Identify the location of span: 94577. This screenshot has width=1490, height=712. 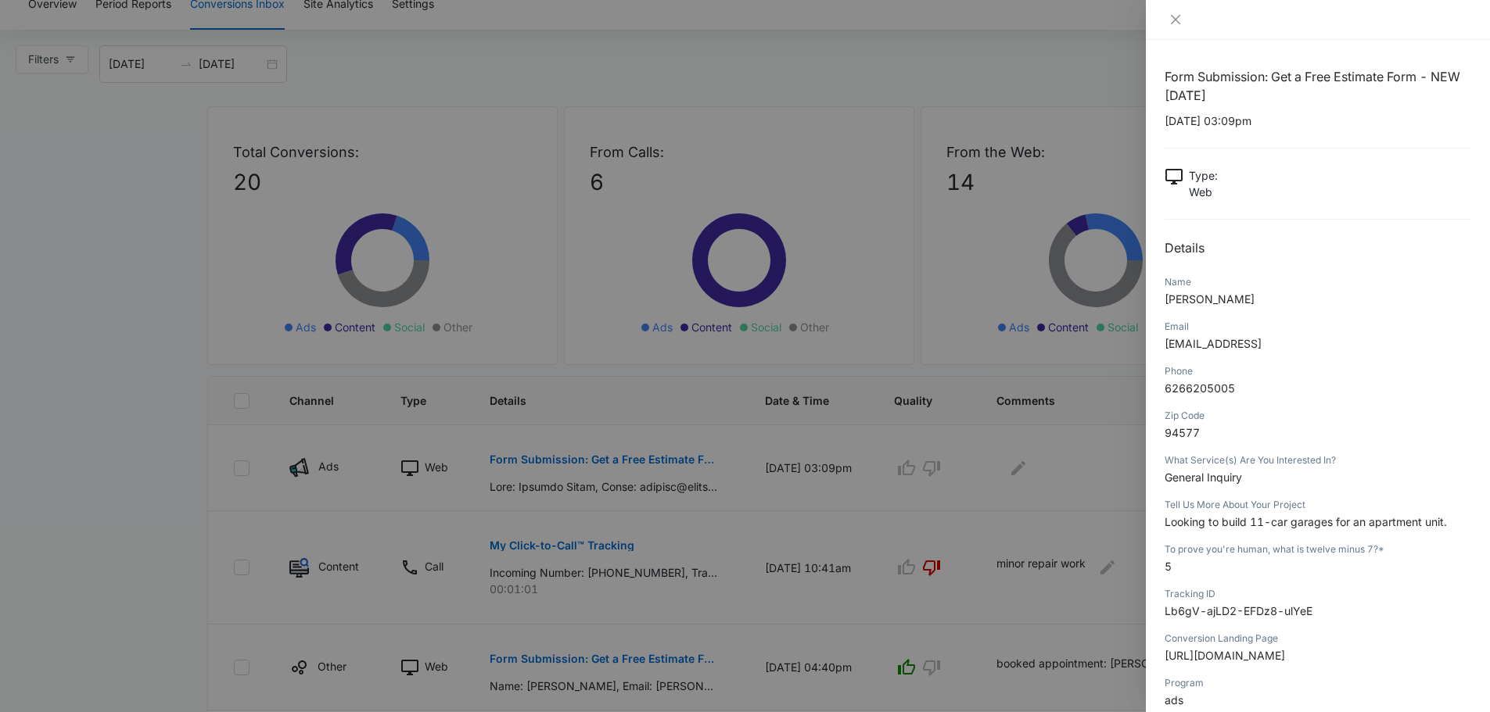
(1182, 432).